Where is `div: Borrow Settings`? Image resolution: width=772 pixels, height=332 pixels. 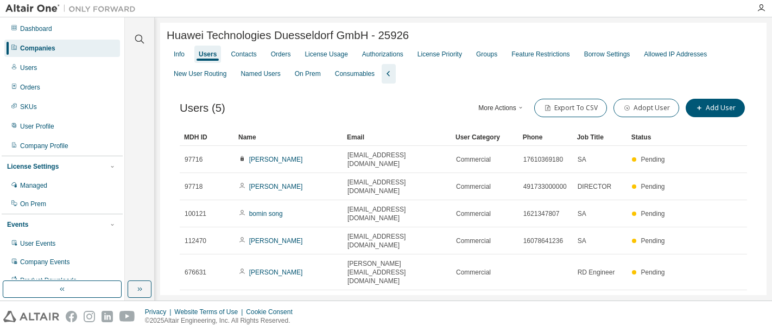
div: Borrow Settings is located at coordinates (607, 54).